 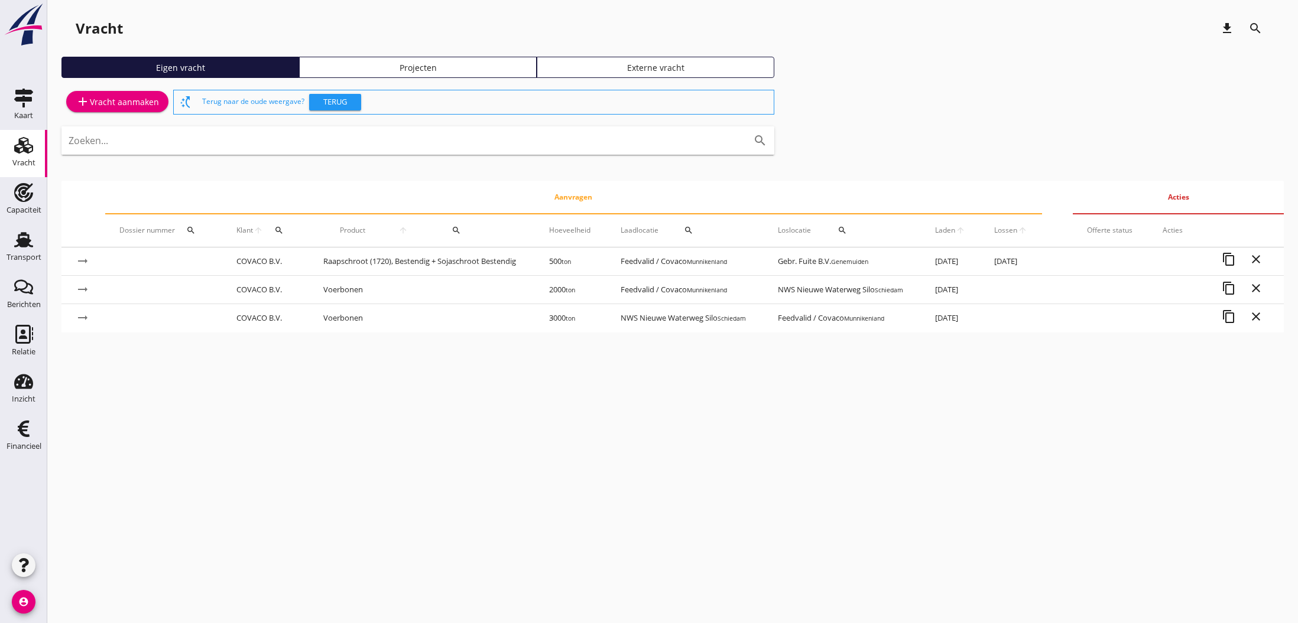 What do you see at coordinates (24, 352) in the screenshot?
I see `div: Relatie` at bounding box center [24, 352].